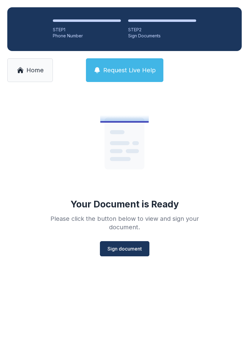  What do you see at coordinates (125, 249) in the screenshot?
I see `span: Sign document` at bounding box center [125, 249].